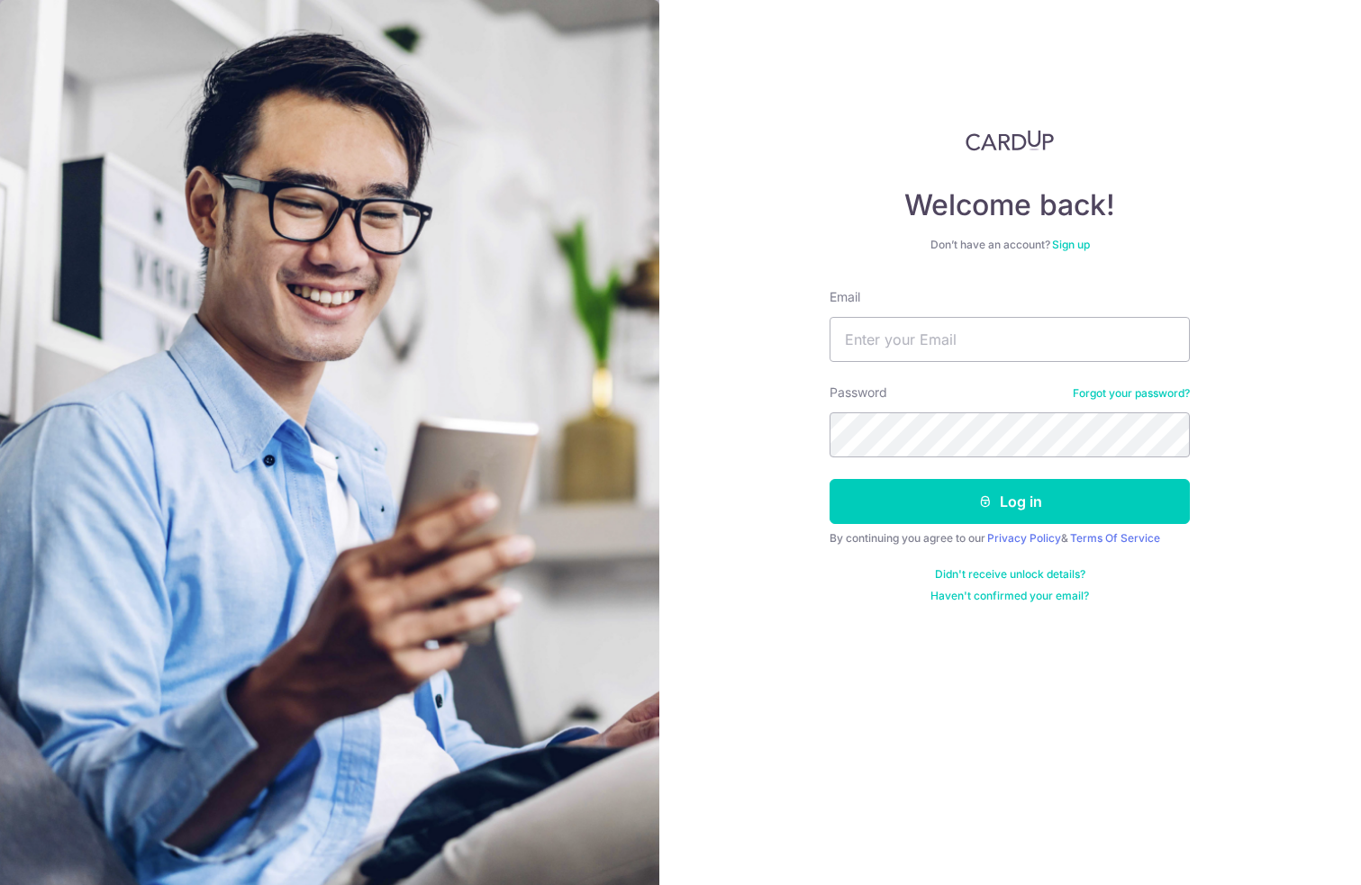 This screenshot has width=1361, height=885. What do you see at coordinates (1009, 140) in the screenshot?
I see `img: CardUp Logo` at bounding box center [1009, 140].